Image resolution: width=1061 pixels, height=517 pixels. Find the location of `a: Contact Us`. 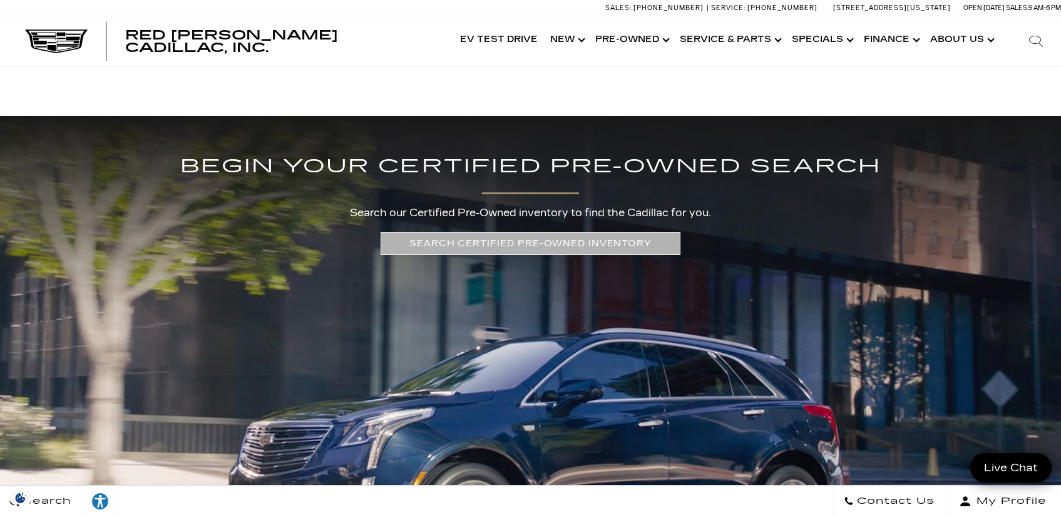

a: Contact Us is located at coordinates (889, 501).